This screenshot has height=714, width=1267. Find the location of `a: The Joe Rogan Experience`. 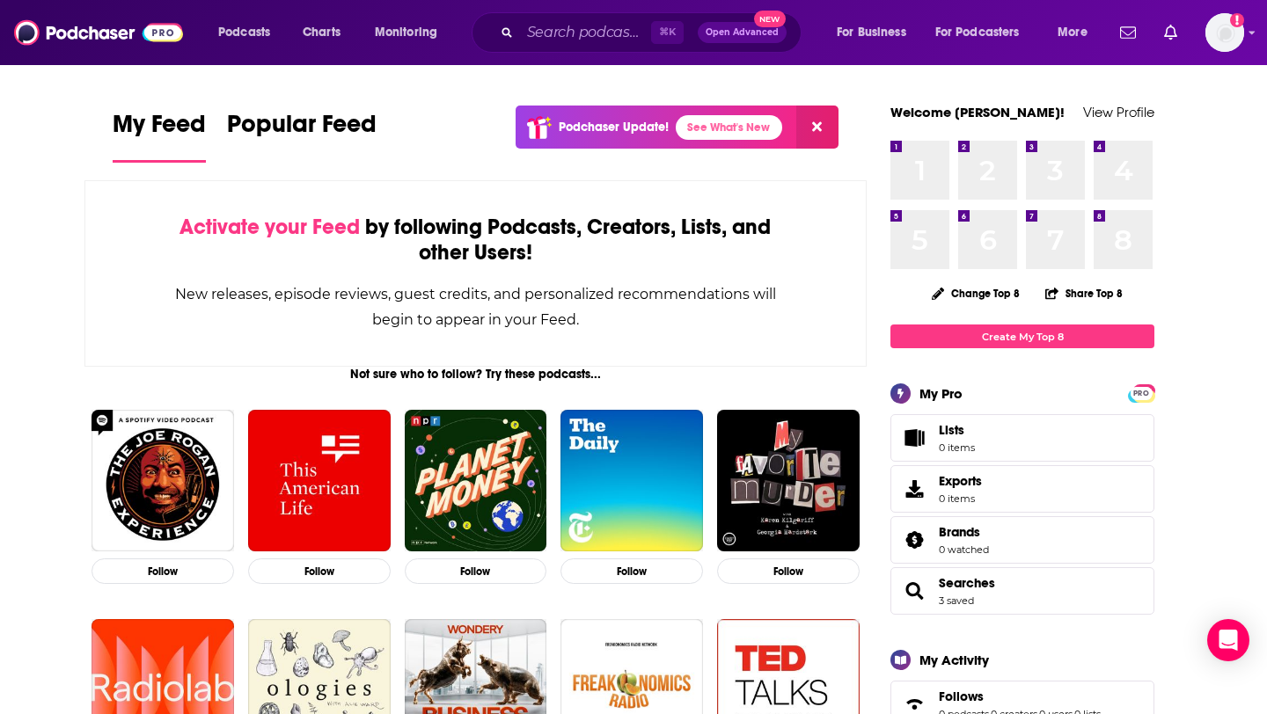

a: The Joe Rogan Experience is located at coordinates (163, 481).